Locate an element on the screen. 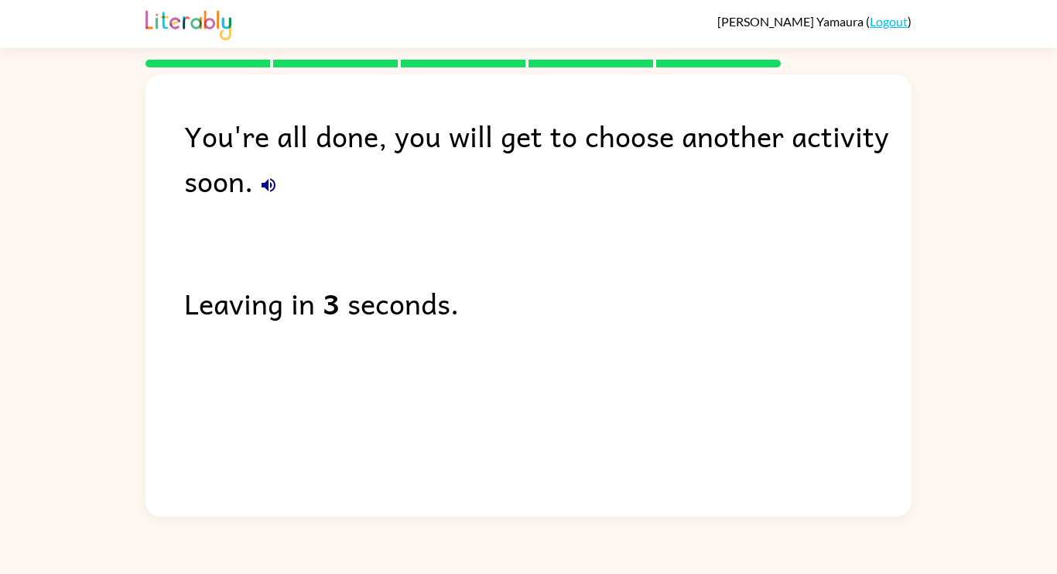 Image resolution: width=1057 pixels, height=574 pixels. div: Leaving in seconds. is located at coordinates (548, 303).